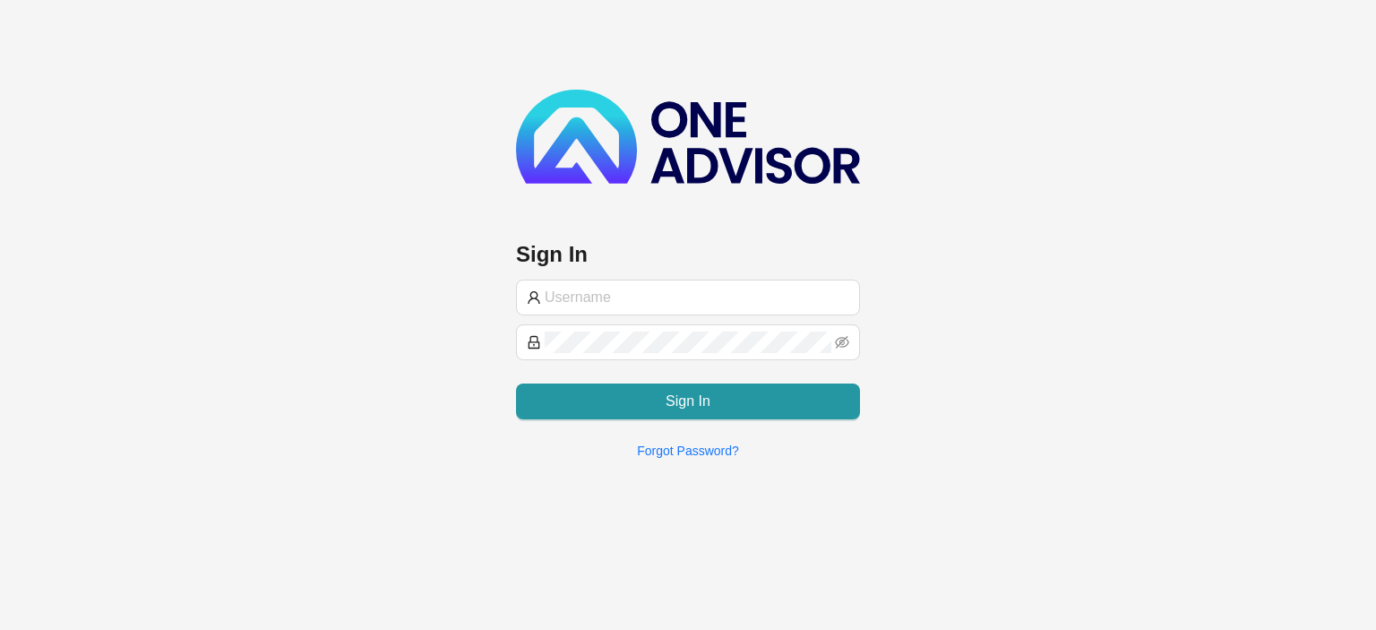 The height and width of the screenshot is (630, 1376). What do you see at coordinates (697, 297) in the screenshot?
I see `input: Username` at bounding box center [697, 297].